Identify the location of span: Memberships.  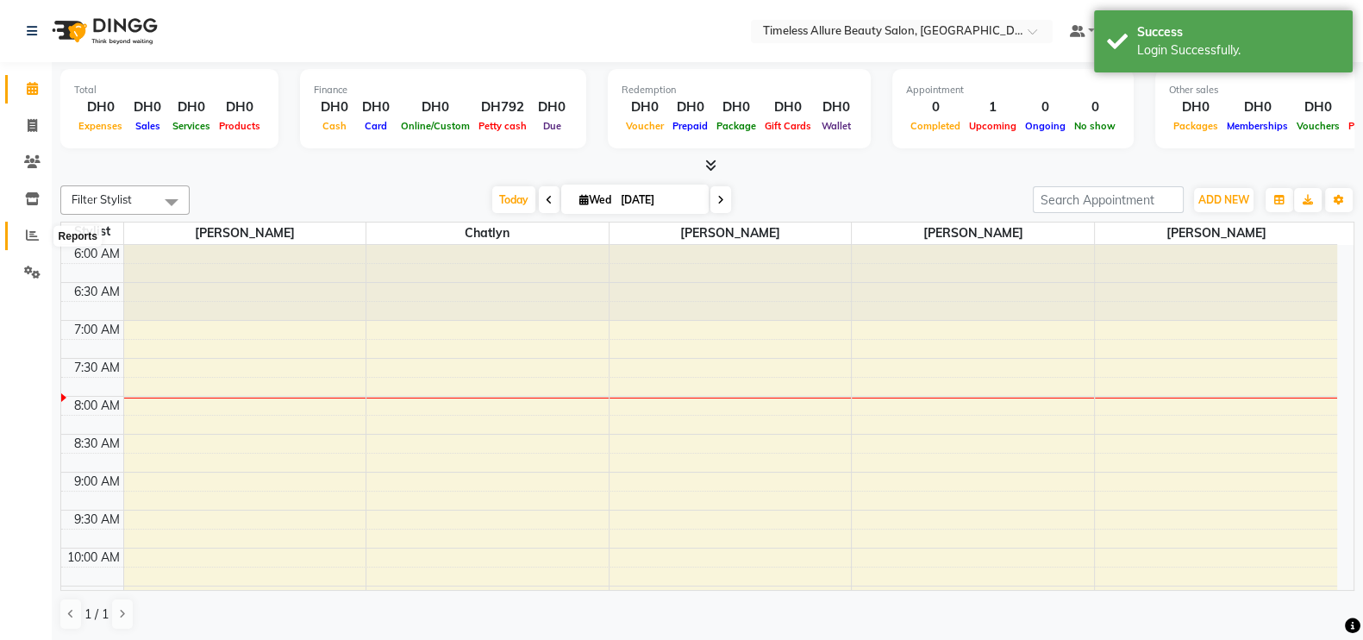
(1257, 126).